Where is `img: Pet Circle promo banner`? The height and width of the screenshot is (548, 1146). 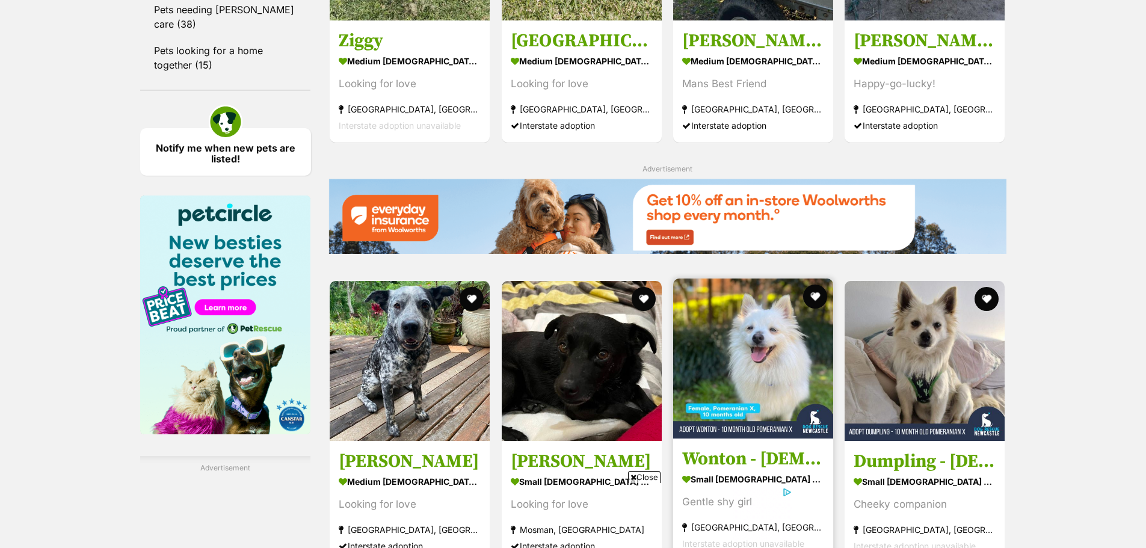 img: Pet Circle promo banner is located at coordinates (226, 315).